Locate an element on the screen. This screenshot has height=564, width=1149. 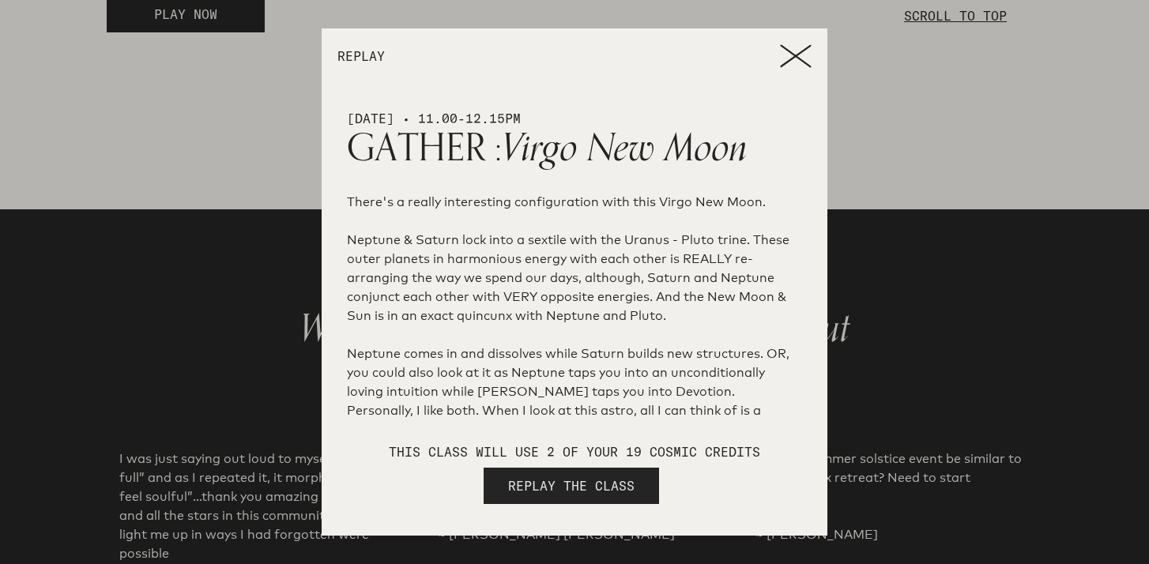
span: Virgo New Moon is located at coordinates (624, 148).